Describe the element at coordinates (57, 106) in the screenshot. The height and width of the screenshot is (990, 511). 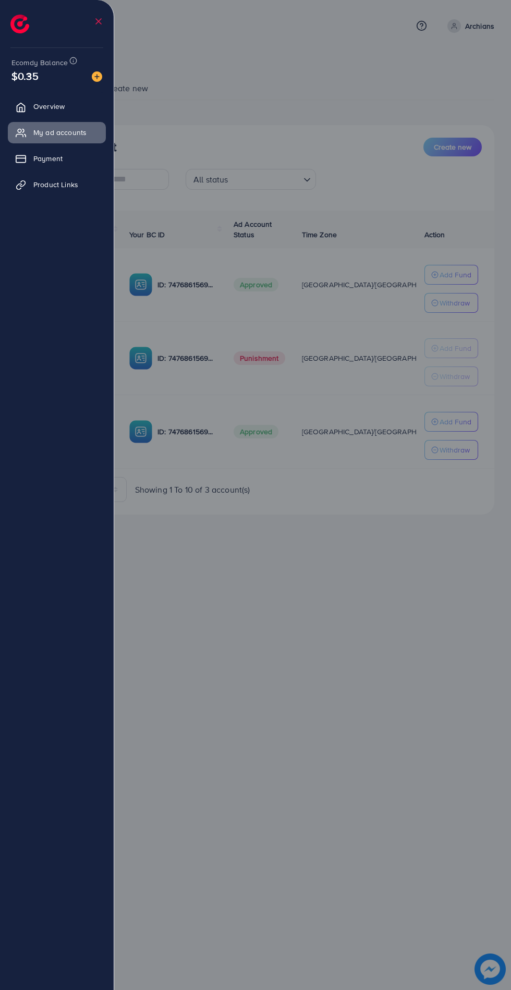
I see `a: Overview` at that location.